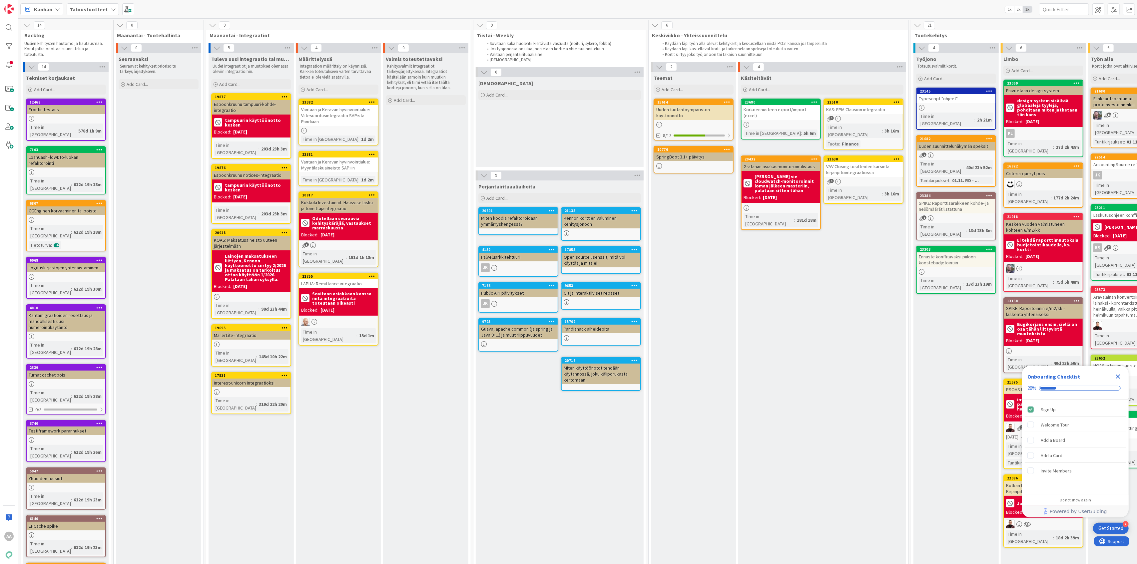 This screenshot has width=1137, height=564. What do you see at coordinates (156, 35) in the screenshot?
I see `span: Maanantai - Tuotehallinta` at bounding box center [156, 35].